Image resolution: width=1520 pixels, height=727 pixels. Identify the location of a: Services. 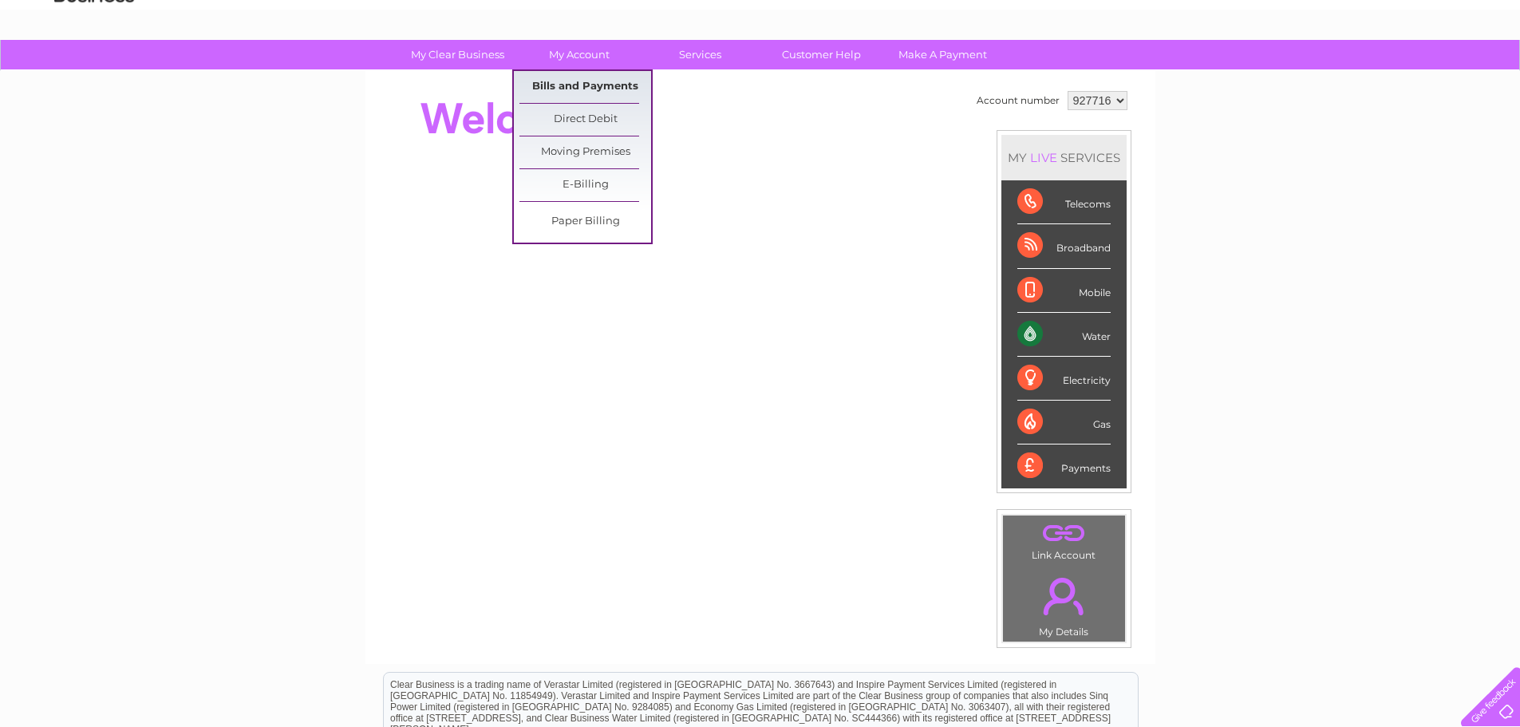
(700, 54).